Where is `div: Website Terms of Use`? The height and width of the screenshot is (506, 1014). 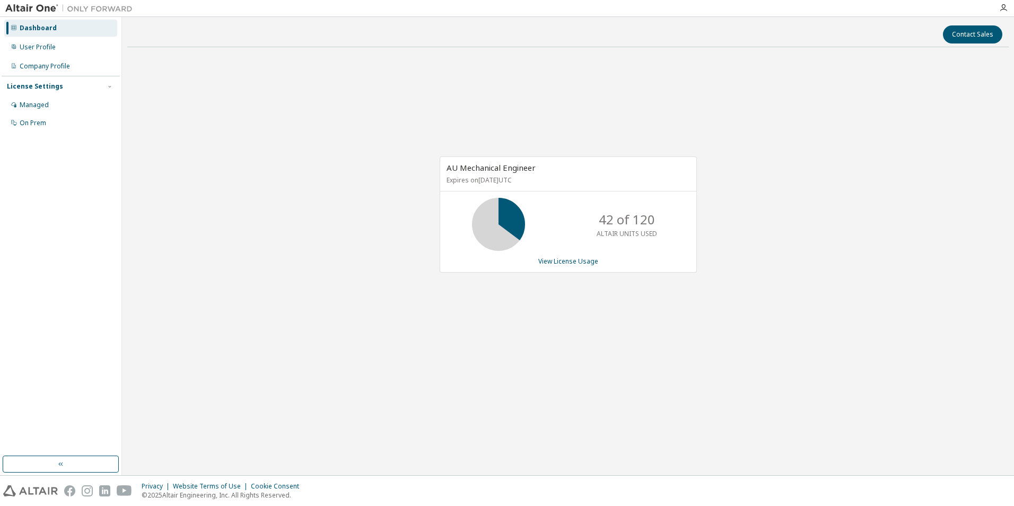 div: Website Terms of Use is located at coordinates (212, 486).